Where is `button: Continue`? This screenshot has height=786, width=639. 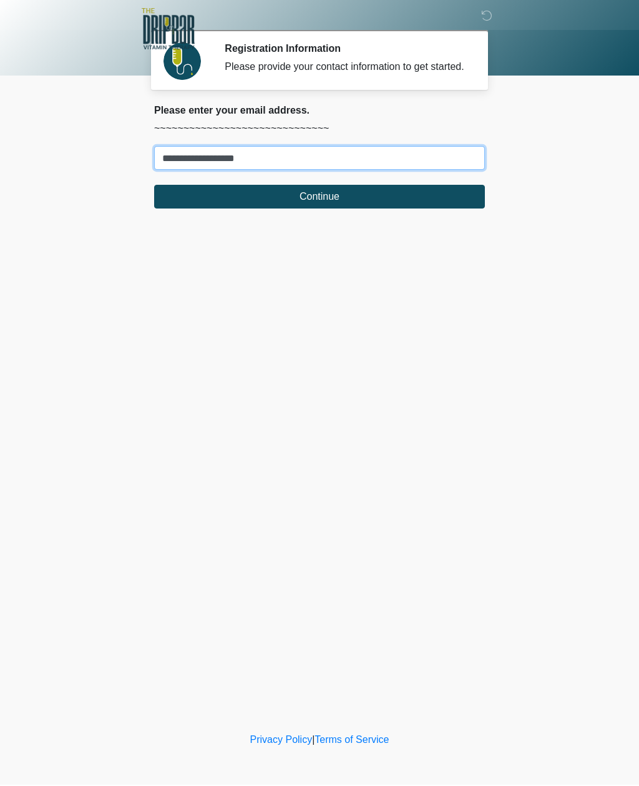 button: Continue is located at coordinates (320, 198).